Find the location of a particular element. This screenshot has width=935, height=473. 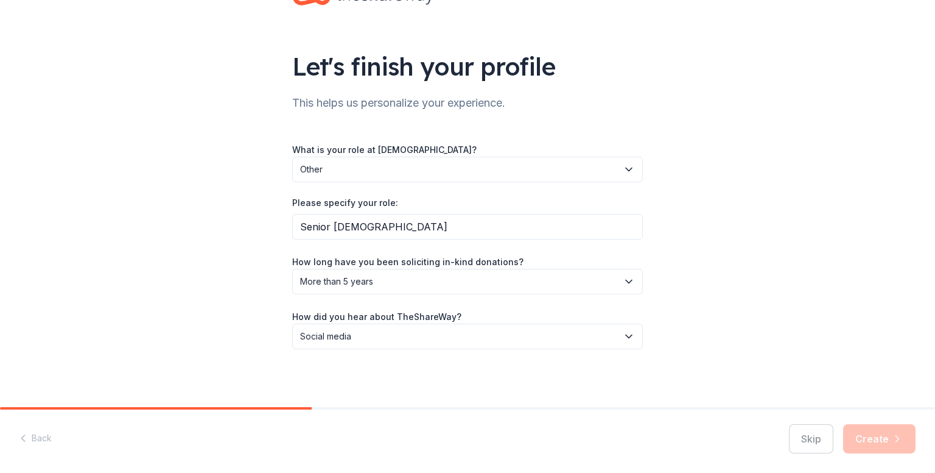

span: Other is located at coordinates (459, 169).